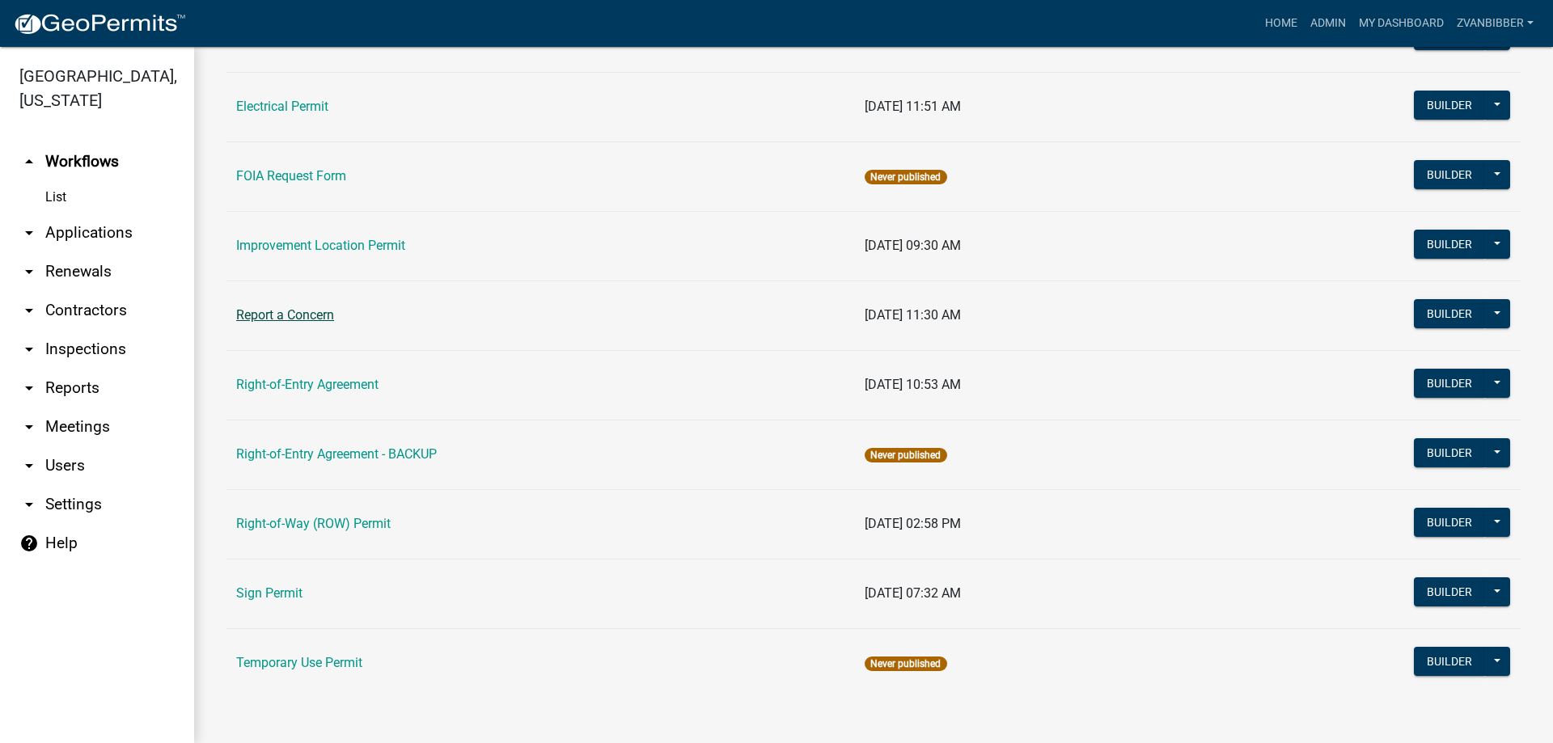 The image size is (1553, 743). Describe the element at coordinates (1401, 23) in the screenshot. I see `a: My Dashboard` at that location.